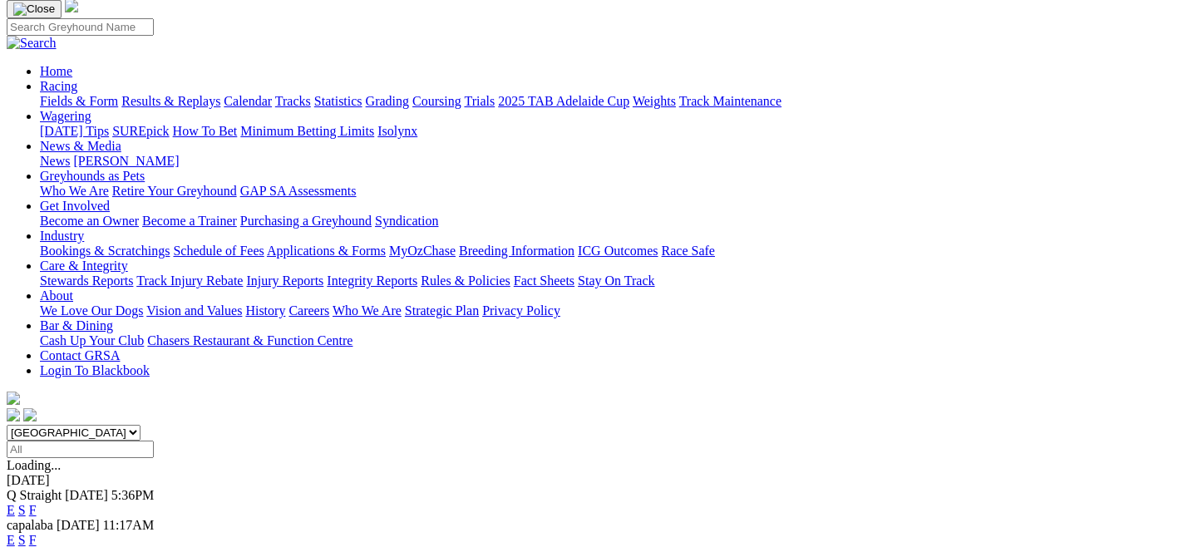 Image resolution: width=1198 pixels, height=547 pixels. Describe the element at coordinates (306, 220) in the screenshot. I see `a: Purchasing a Greyhound` at that location.